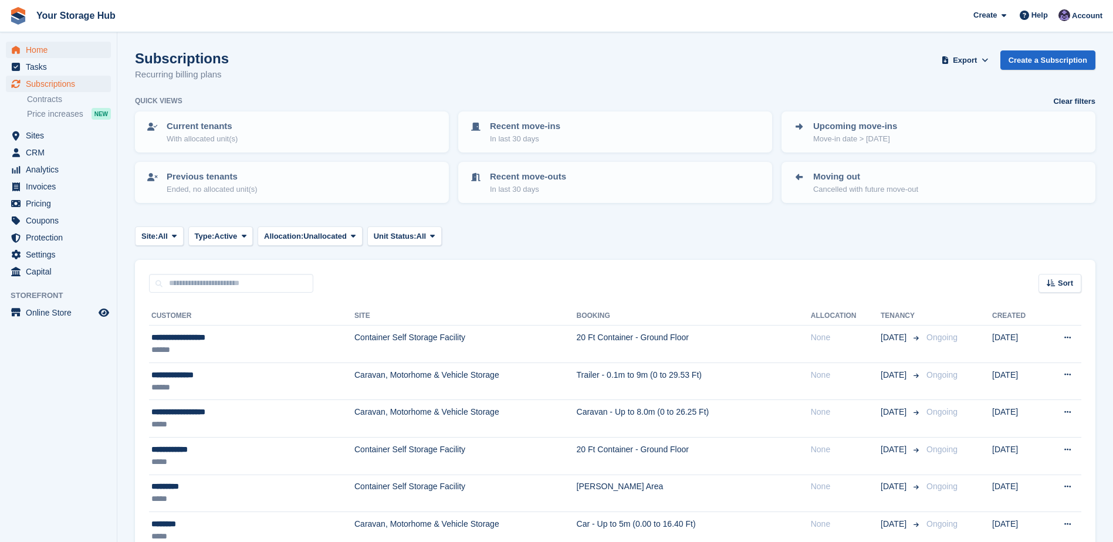  I want to click on span: Pricing, so click(61, 204).